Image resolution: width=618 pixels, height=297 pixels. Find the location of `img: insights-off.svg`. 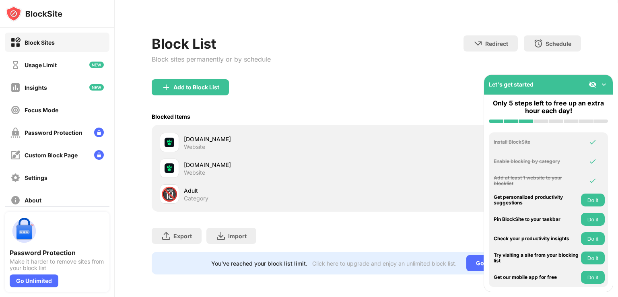

img: insights-off.svg is located at coordinates (15, 87).